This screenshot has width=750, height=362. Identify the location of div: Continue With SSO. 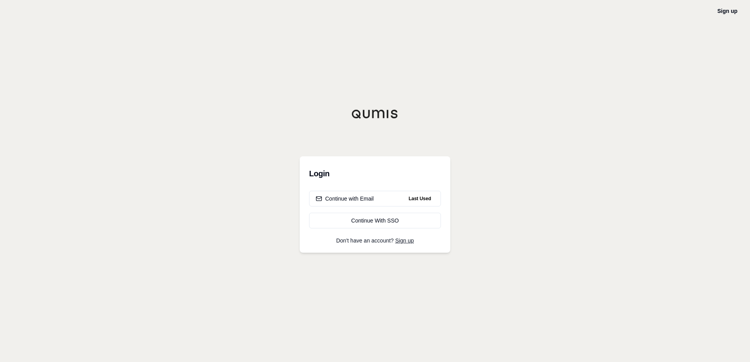
(375, 221).